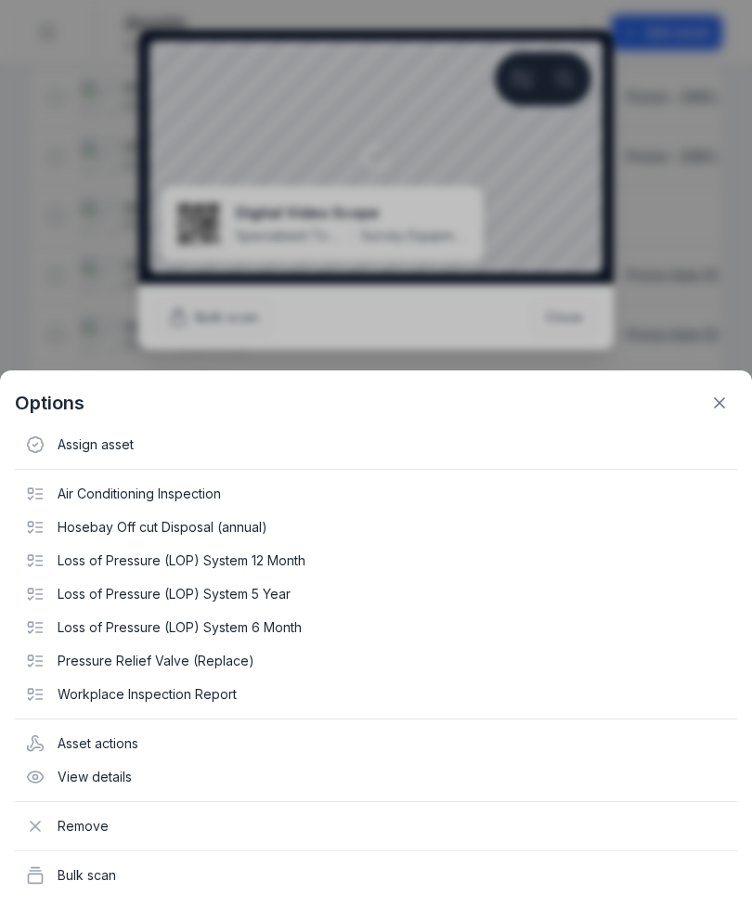  What do you see at coordinates (376, 594) in the screenshot?
I see `div: Loss of Pressure (LOP) System 5 Year` at bounding box center [376, 594].